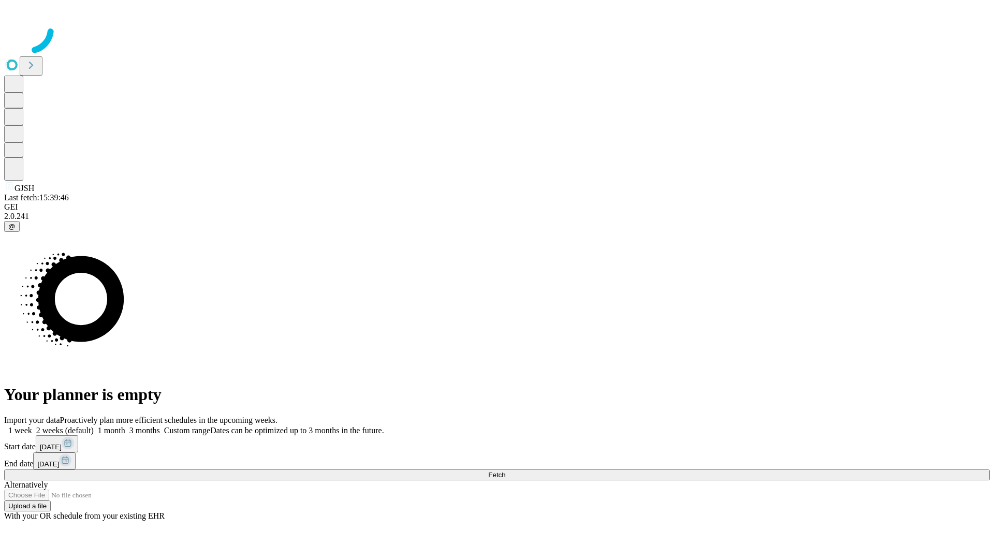 The width and height of the screenshot is (994, 559). What do you see at coordinates (20, 430) in the screenshot?
I see `span: 1 week` at bounding box center [20, 430].